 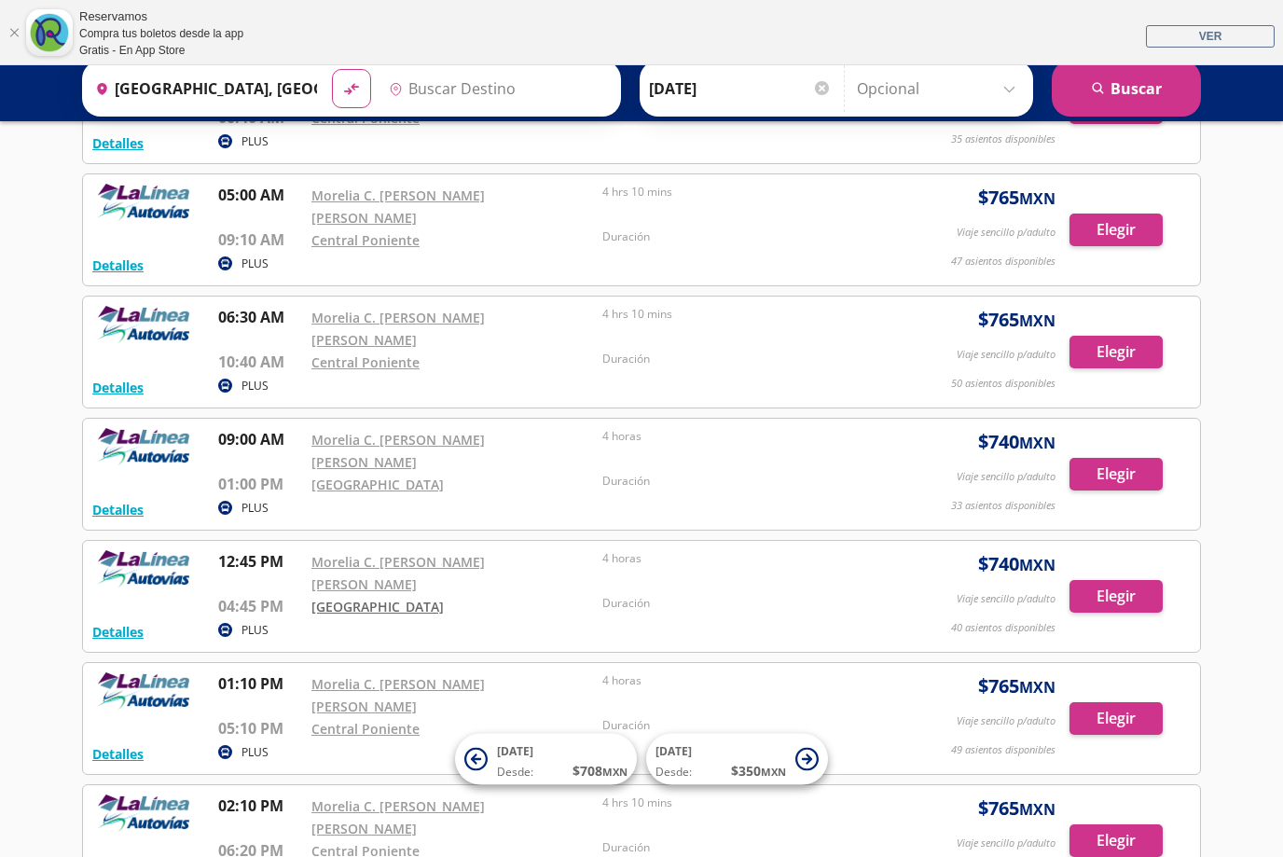 What do you see at coordinates (260, 240) in the screenshot?
I see `p: 09:10 AM` at bounding box center [260, 240].